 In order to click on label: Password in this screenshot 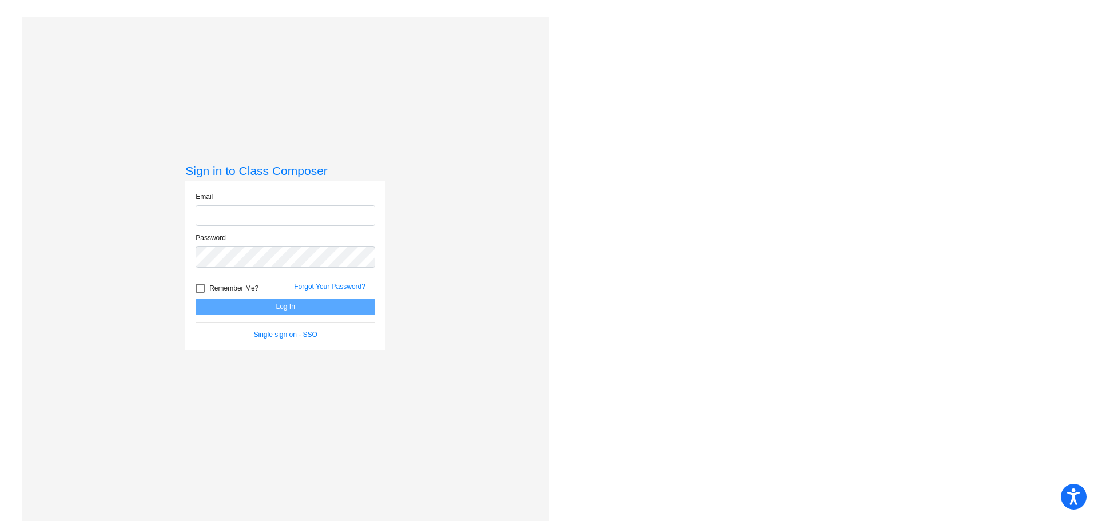, I will do `click(211, 238)`.